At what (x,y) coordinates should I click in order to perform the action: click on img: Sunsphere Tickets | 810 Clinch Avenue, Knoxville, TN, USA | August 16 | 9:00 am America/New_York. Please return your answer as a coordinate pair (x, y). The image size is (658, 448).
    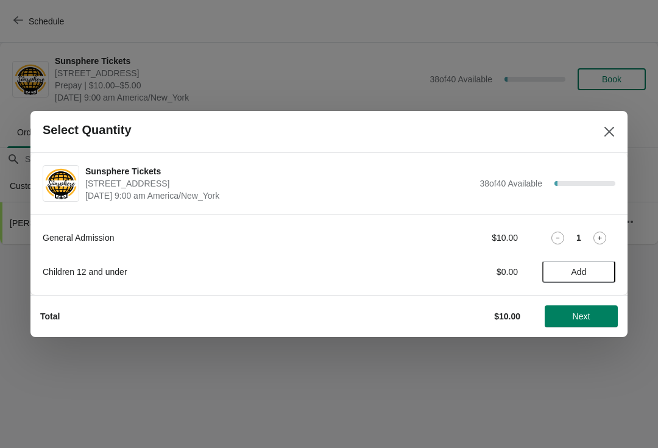
    Looking at the image, I should click on (61, 183).